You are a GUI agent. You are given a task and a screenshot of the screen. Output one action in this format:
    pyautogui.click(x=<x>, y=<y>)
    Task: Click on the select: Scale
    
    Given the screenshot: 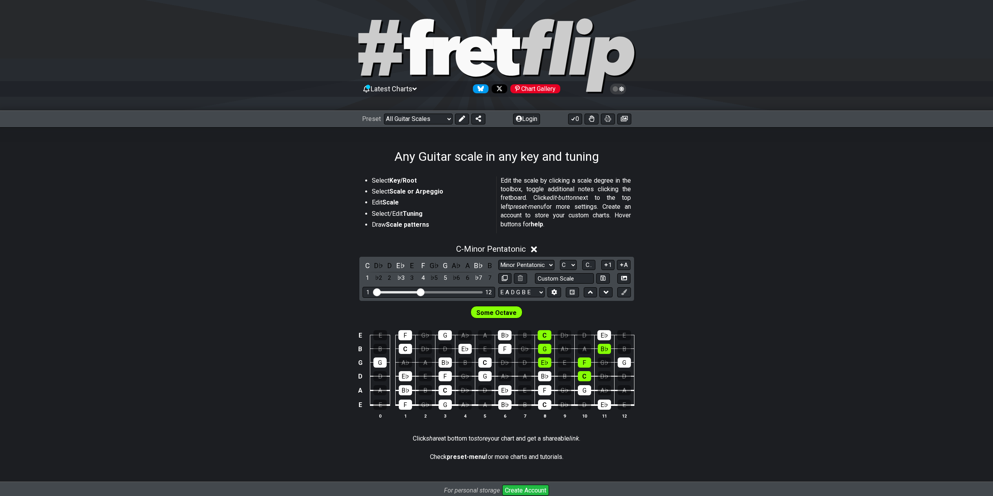 What is the action you would take?
    pyautogui.click(x=527, y=265)
    